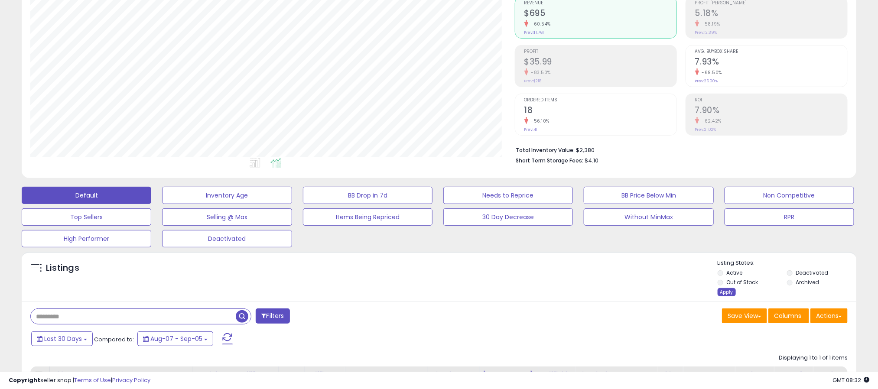  I want to click on h5: Listings, so click(62, 268).